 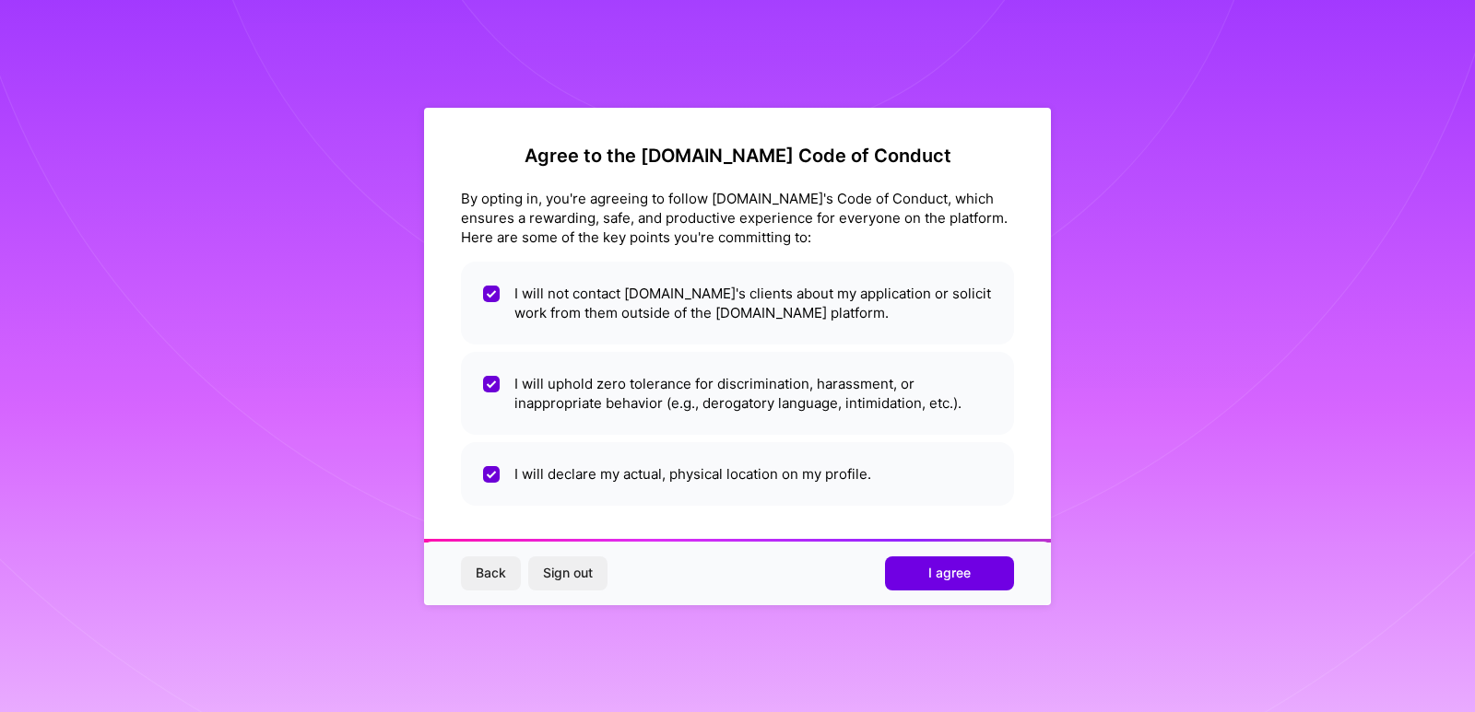 What do you see at coordinates (949, 573) in the screenshot?
I see `button: I agree` at bounding box center [949, 573].